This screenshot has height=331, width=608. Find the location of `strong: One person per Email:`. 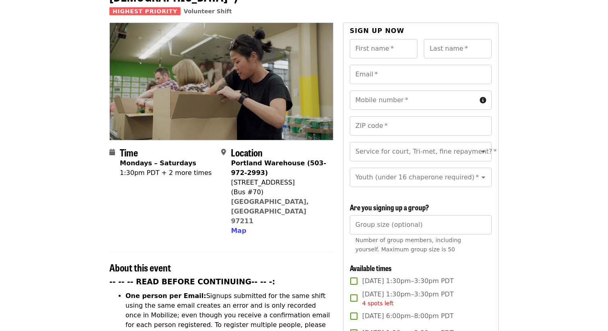

strong: One person per Email: is located at coordinates (166, 296).